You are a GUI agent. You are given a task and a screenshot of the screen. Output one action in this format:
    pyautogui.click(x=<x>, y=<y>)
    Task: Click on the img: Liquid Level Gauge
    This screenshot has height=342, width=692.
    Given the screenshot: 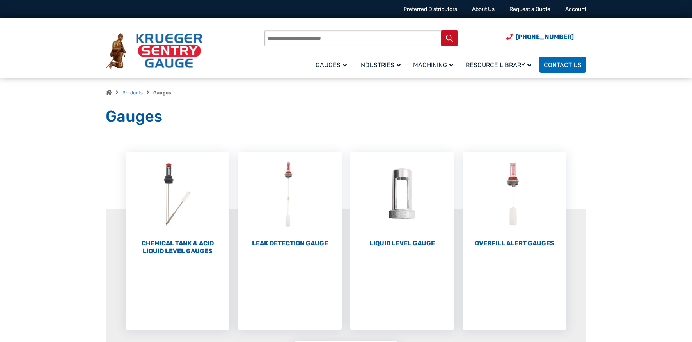 What is the action you would take?
    pyautogui.click(x=402, y=195)
    